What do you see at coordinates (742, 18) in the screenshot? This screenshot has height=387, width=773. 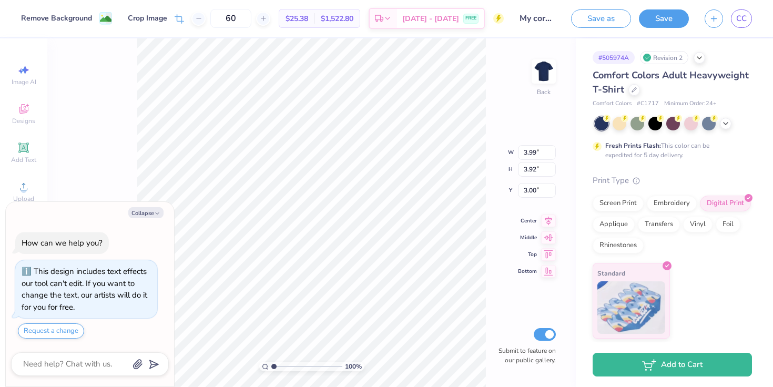 I see `a: CC` at bounding box center [742, 18].